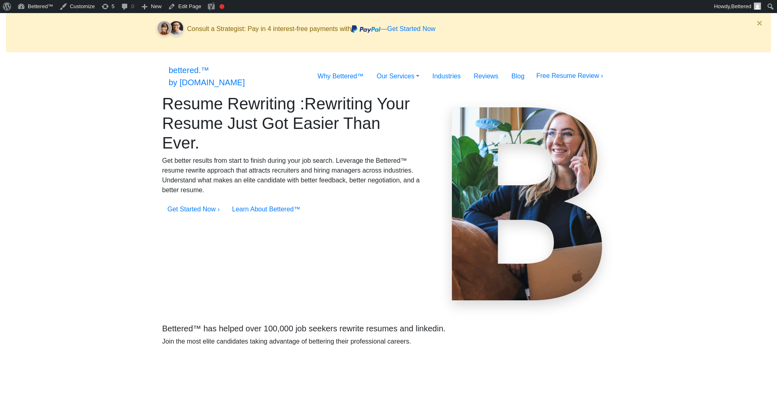 This screenshot has height=395, width=777. What do you see at coordinates (527, 208) in the screenshot?
I see `img: resume rewrite service` at bounding box center [527, 208].